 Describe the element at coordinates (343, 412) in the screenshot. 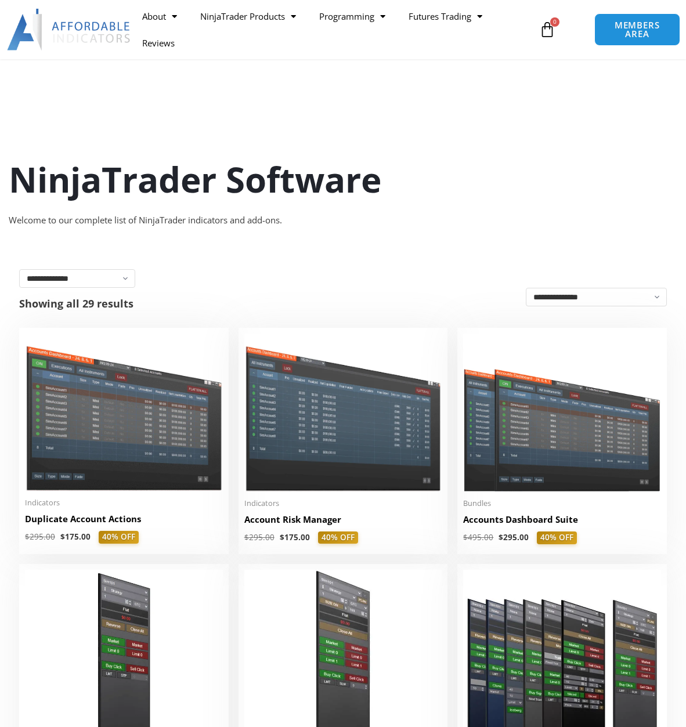

I see `img: Account Risk Manager` at that location.